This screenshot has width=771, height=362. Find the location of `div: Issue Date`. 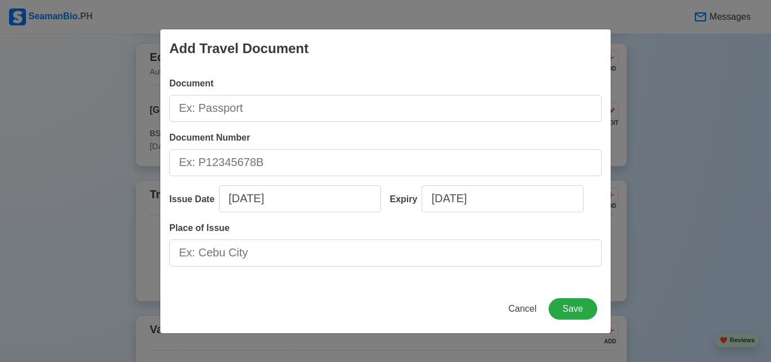

div: Issue Date is located at coordinates (194, 199).